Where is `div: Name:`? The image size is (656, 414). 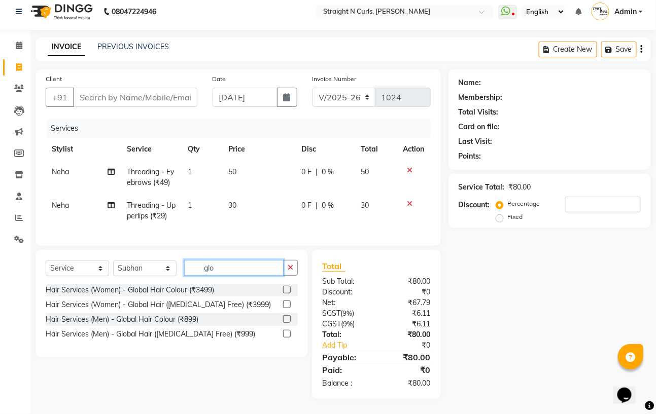 div: Name: is located at coordinates (469, 83).